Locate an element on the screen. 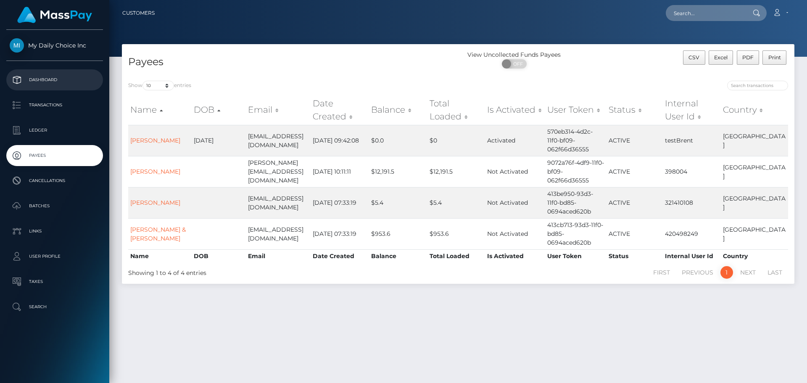  h4: Payees is located at coordinates (290, 62).